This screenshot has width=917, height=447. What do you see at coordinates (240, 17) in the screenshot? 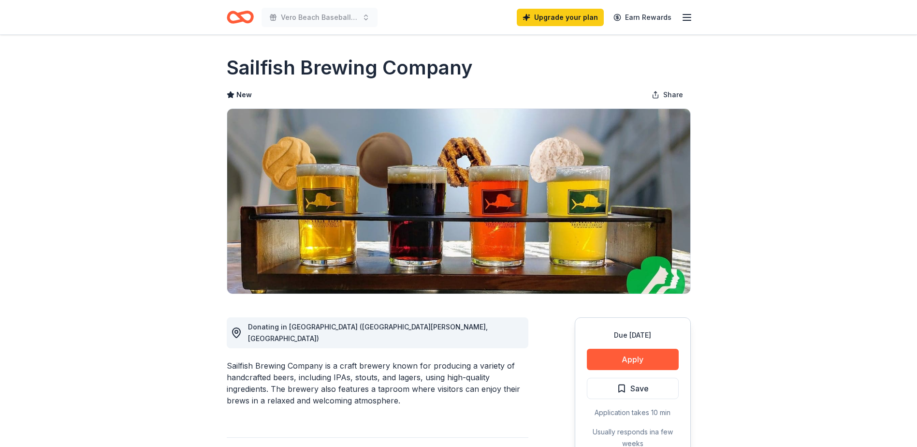
I see `a: Home` at bounding box center [240, 17].